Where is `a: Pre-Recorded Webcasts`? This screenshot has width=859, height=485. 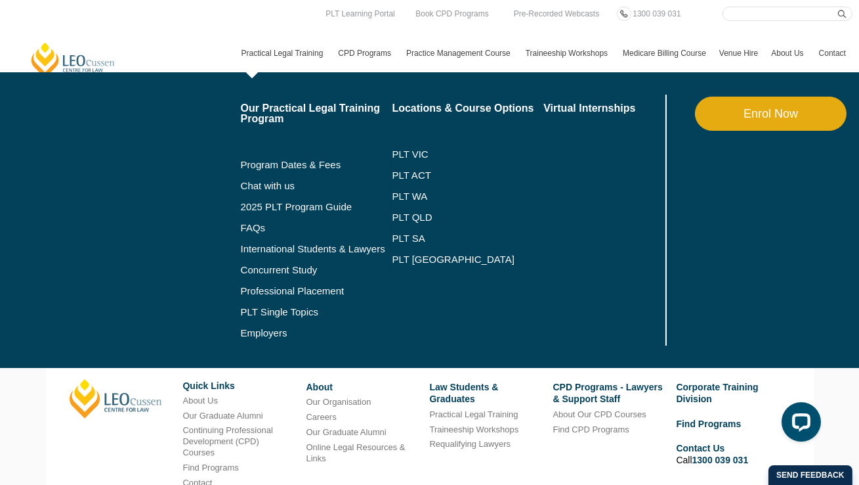 a: Pre-Recorded Webcasts is located at coordinates (557, 14).